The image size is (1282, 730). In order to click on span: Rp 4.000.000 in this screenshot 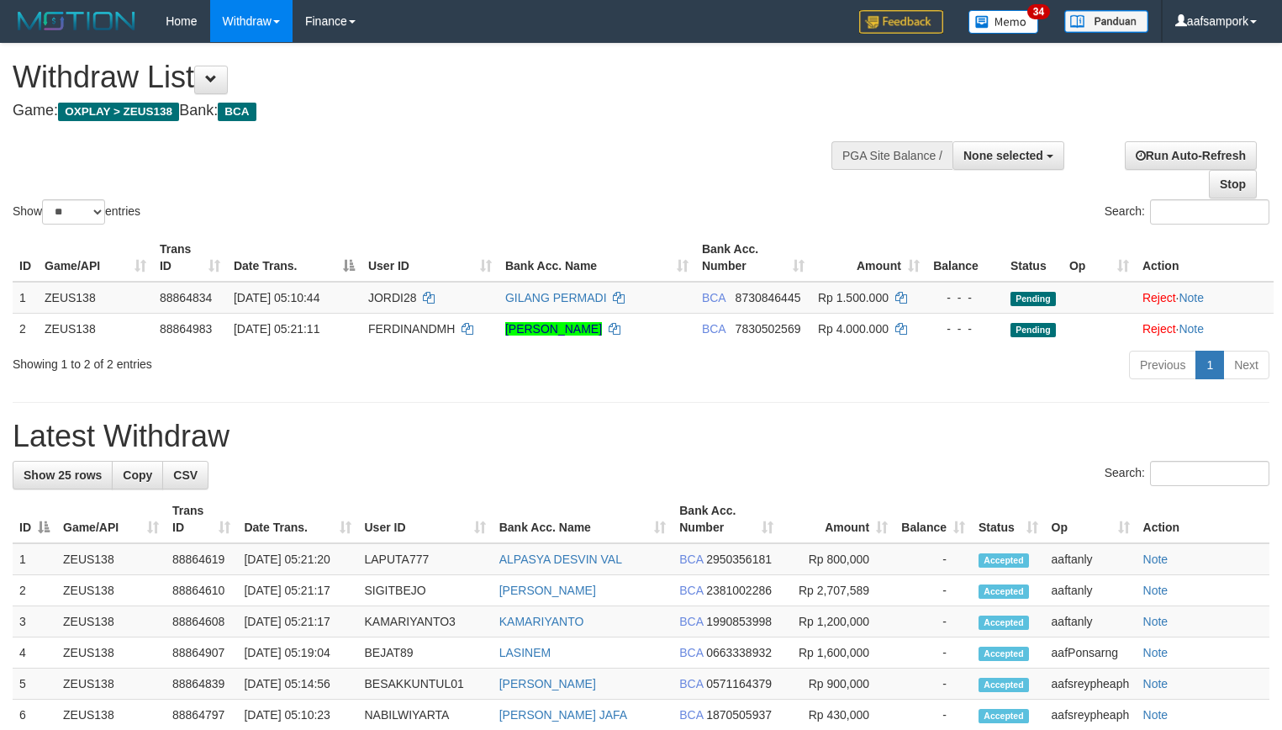, I will do `click(853, 329)`.